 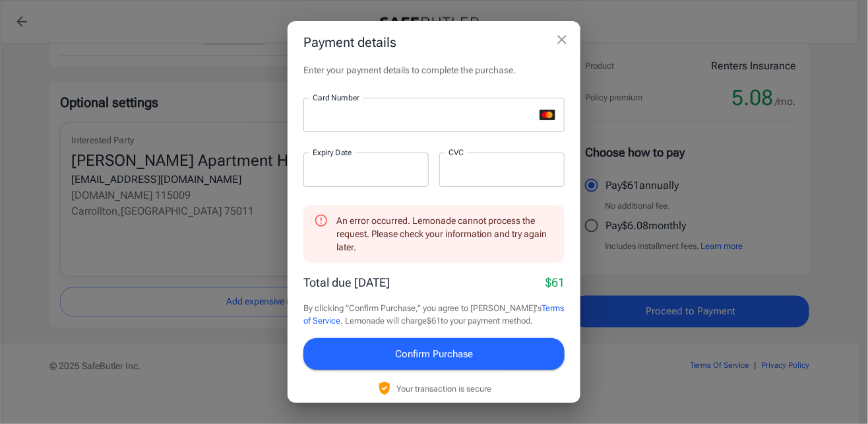 What do you see at coordinates (336, 97) in the screenshot?
I see `label: Card Number` at bounding box center [336, 97].